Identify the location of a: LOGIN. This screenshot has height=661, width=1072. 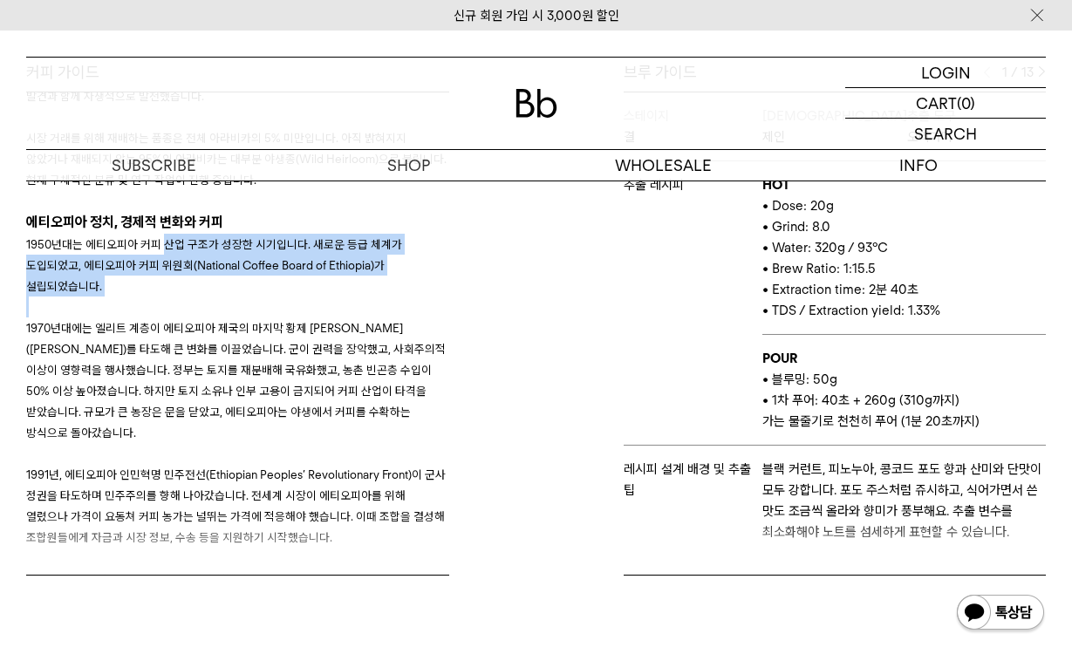
(945, 72).